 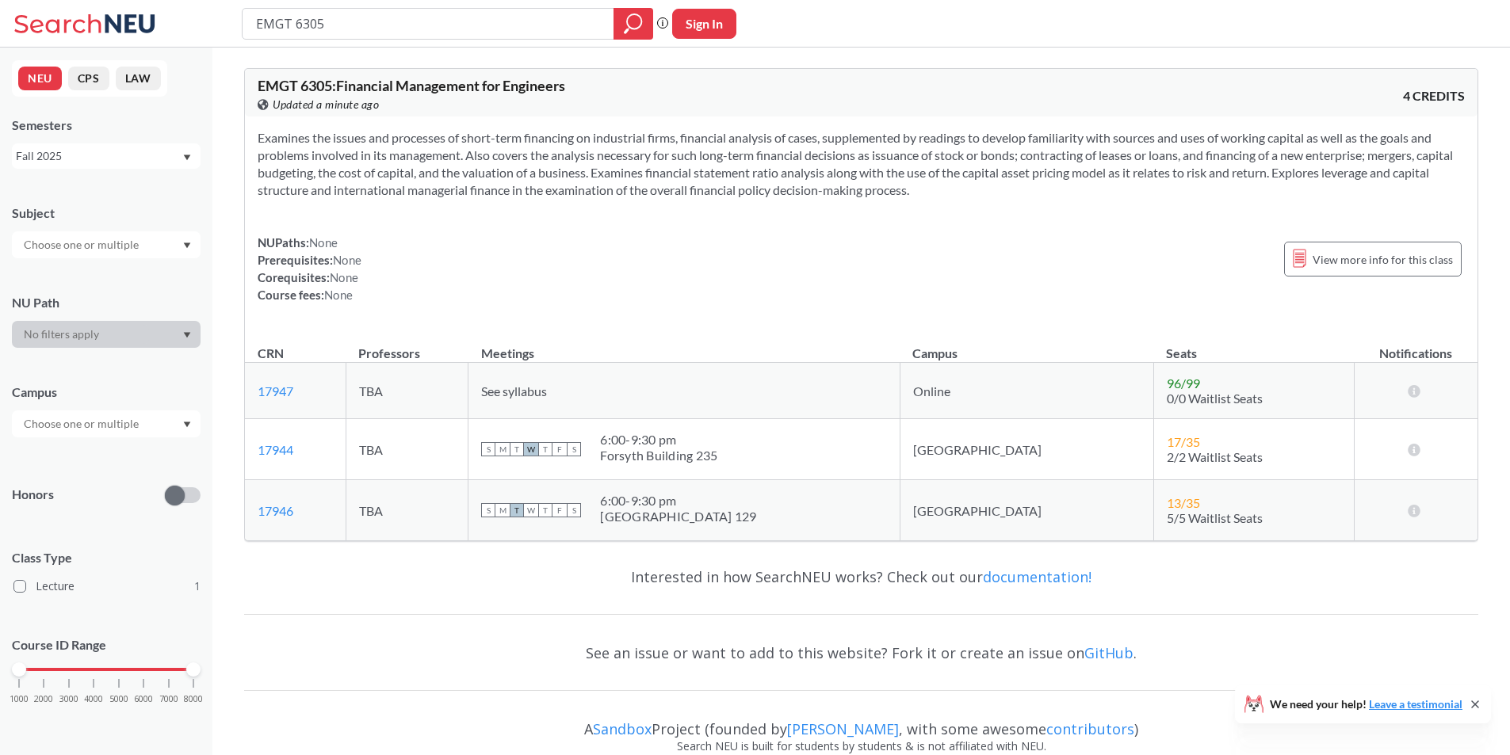 I want to click on a: Leave a testimonial, so click(x=1415, y=704).